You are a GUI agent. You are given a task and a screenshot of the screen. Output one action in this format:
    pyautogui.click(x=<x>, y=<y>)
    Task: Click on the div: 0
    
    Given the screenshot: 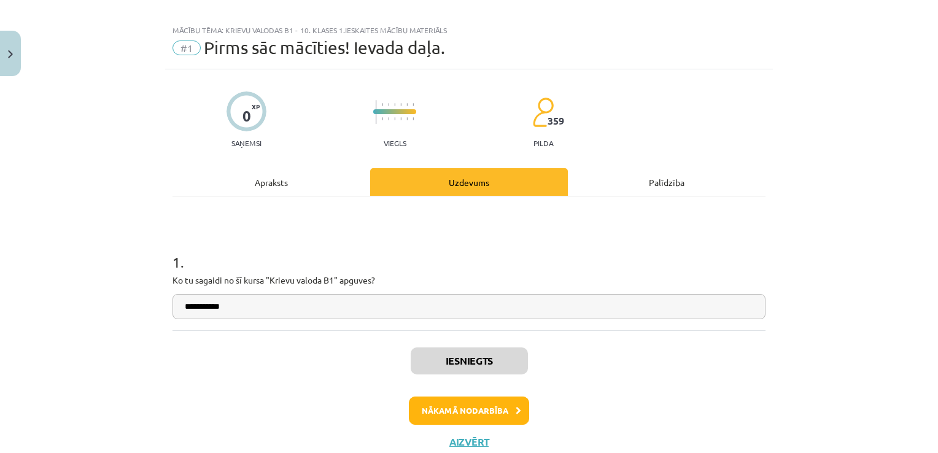 What is the action you would take?
    pyautogui.click(x=247, y=116)
    